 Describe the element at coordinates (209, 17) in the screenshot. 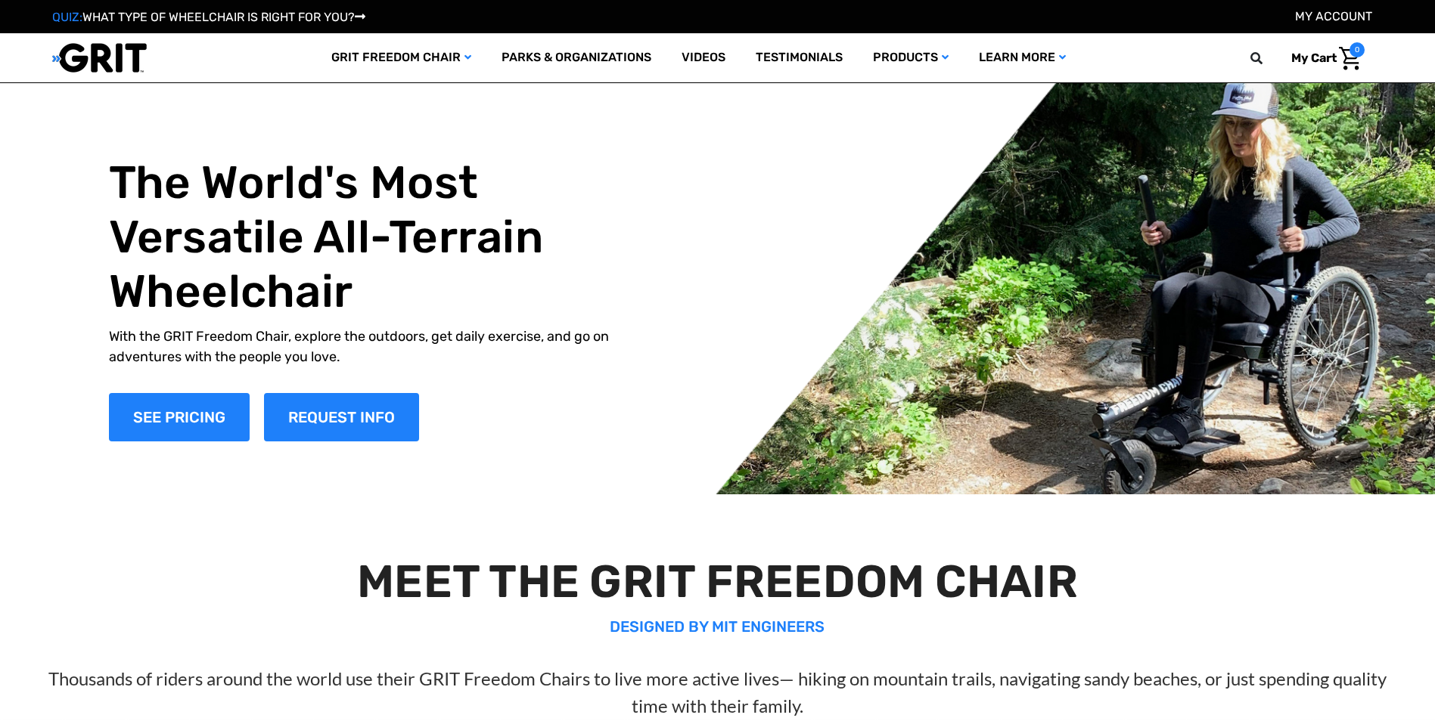

I see `a: QUIZ:WHAT TYPE OF WHEELCHAIR IS RIGHT FOR YOU?` at that location.